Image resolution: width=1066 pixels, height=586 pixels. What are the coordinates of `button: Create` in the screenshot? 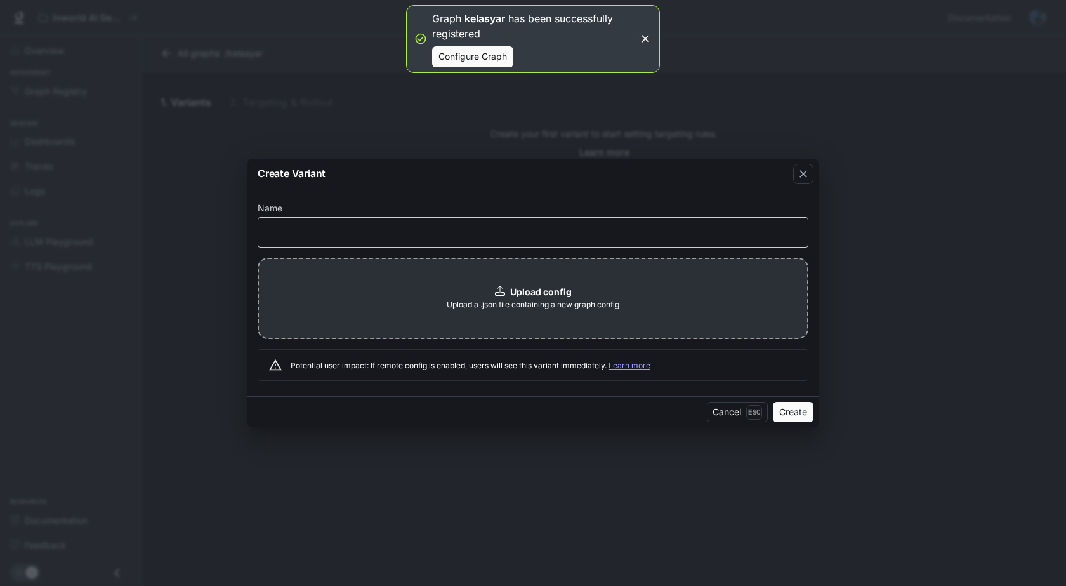 It's located at (793, 412).